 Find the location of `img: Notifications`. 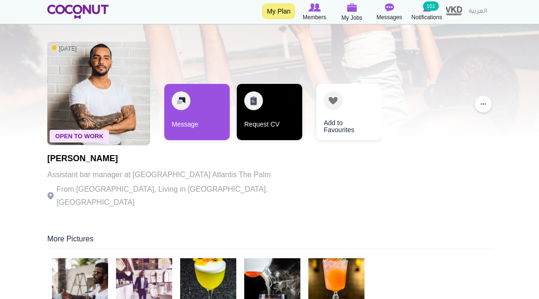

img: Notifications is located at coordinates (427, 7).